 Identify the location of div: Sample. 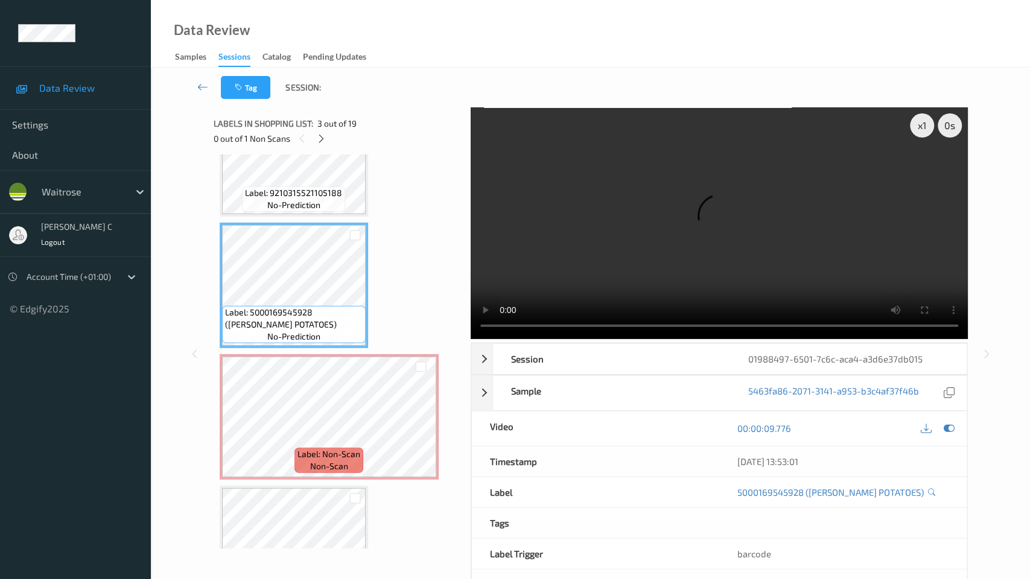
(611, 393).